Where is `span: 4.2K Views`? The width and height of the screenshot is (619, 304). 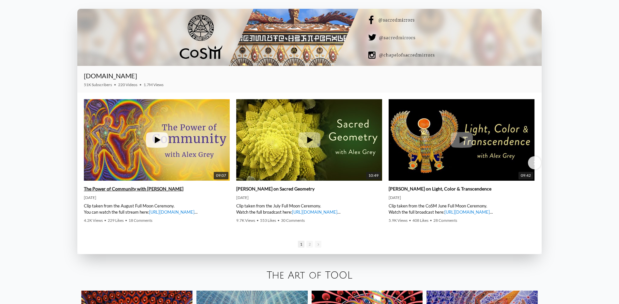 span: 4.2K Views is located at coordinates (93, 220).